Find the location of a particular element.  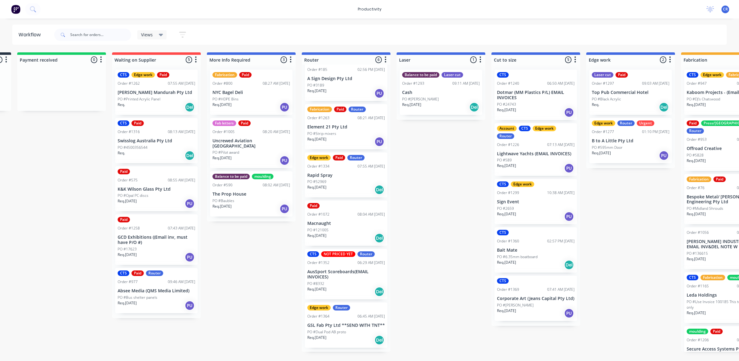

div: Account is located at coordinates (507, 128).